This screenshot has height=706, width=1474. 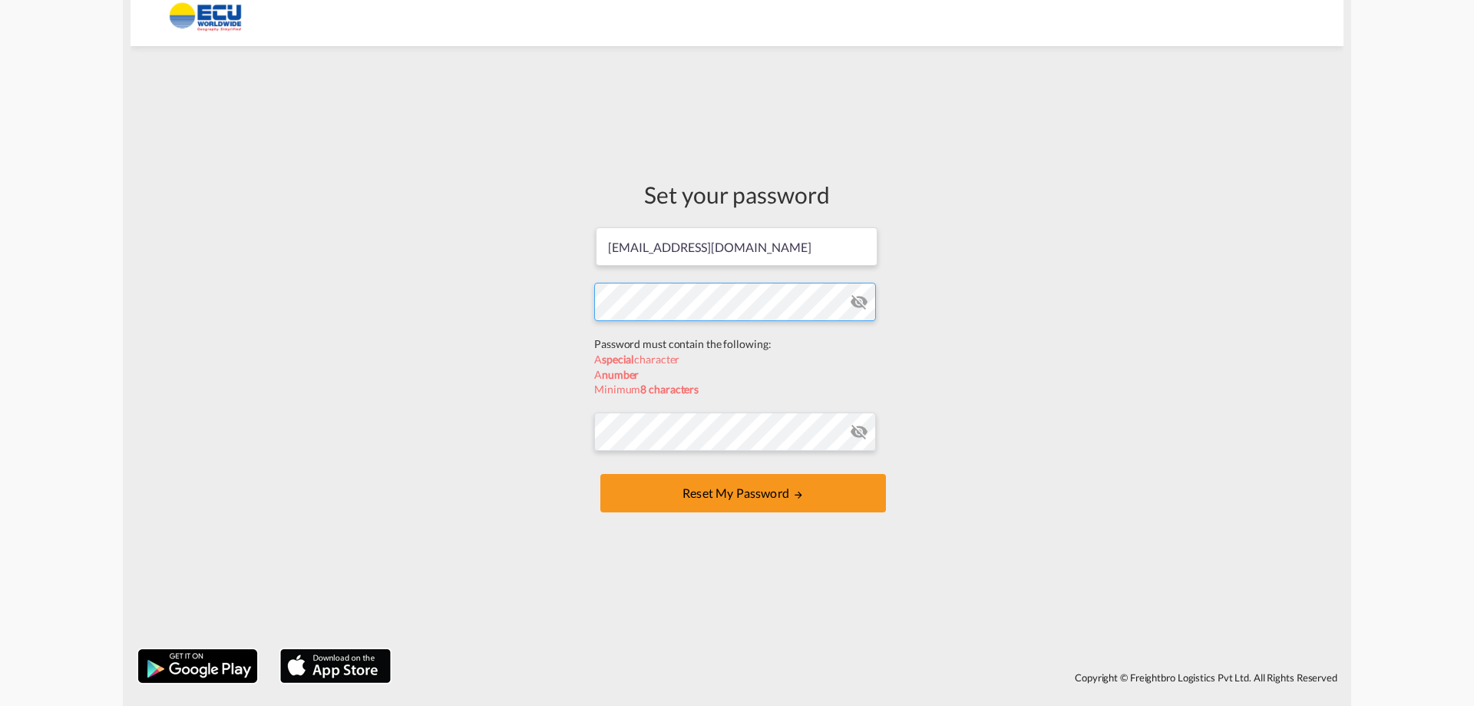 What do you see at coordinates (737, 375) in the screenshot?
I see `div: A` at bounding box center [737, 375].